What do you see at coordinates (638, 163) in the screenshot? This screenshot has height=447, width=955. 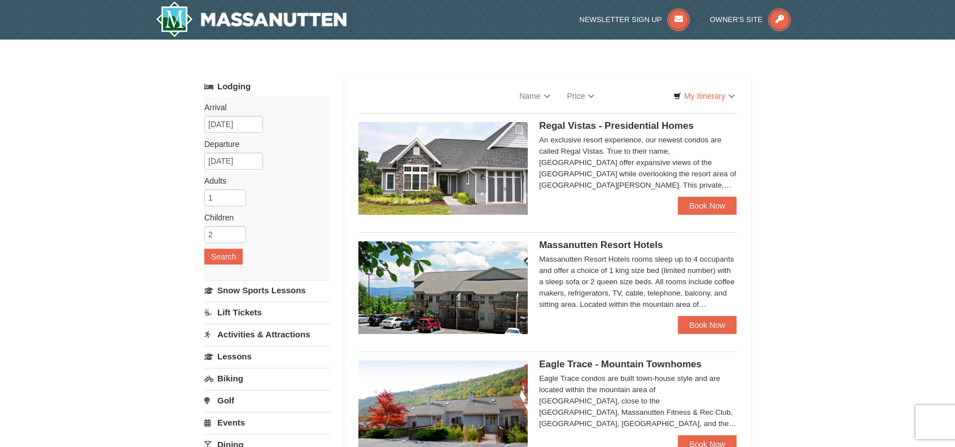 I see `div: An exclusive resort experience, our newest condos are called Regal Vistas. True to their name, [G...` at bounding box center [638, 163].